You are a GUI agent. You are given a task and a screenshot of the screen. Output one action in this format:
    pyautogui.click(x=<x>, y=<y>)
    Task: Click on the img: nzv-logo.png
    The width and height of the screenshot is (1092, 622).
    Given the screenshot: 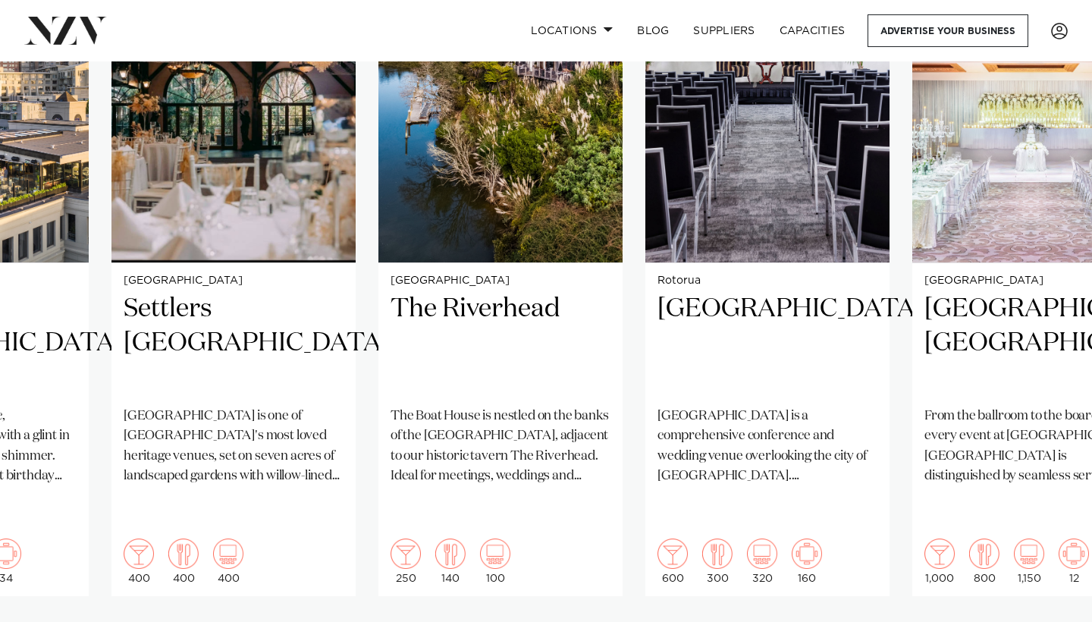 What is the action you would take?
    pyautogui.click(x=65, y=30)
    